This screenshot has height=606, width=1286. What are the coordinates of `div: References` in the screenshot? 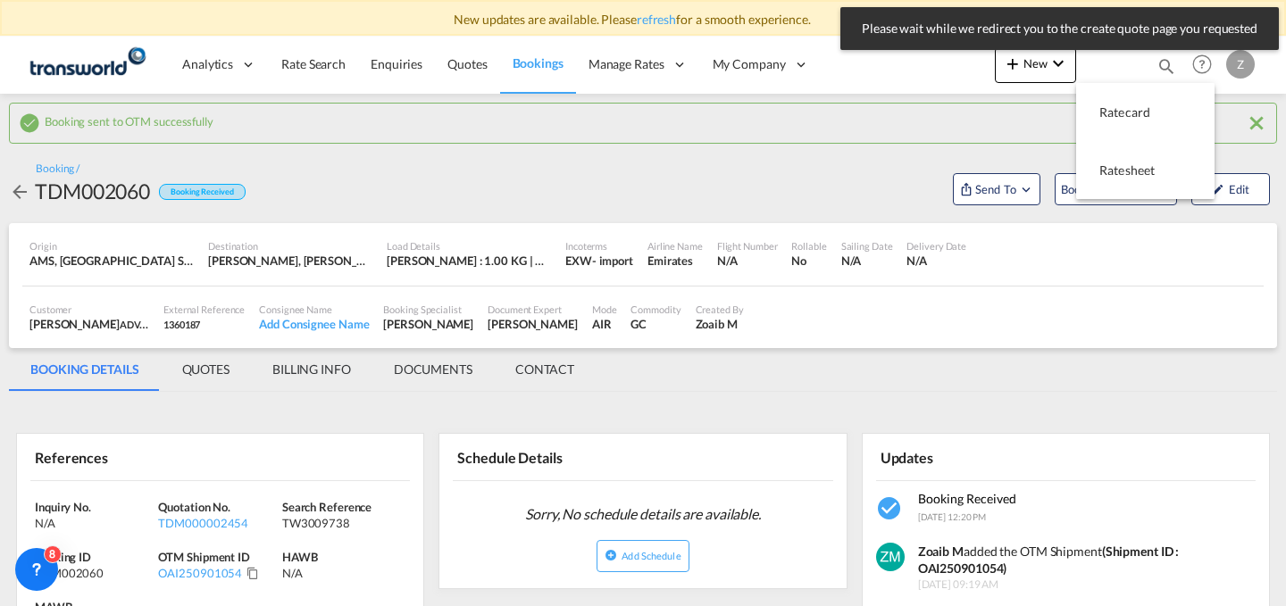 It's located at (123, 456).